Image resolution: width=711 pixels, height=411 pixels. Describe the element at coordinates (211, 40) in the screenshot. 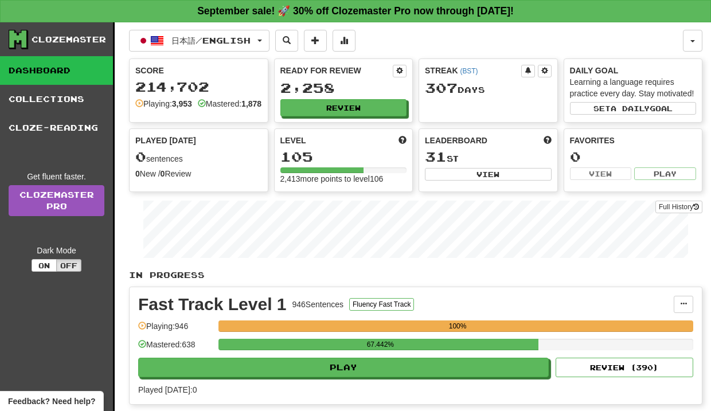

I see `span: 日本語 / English` at that location.